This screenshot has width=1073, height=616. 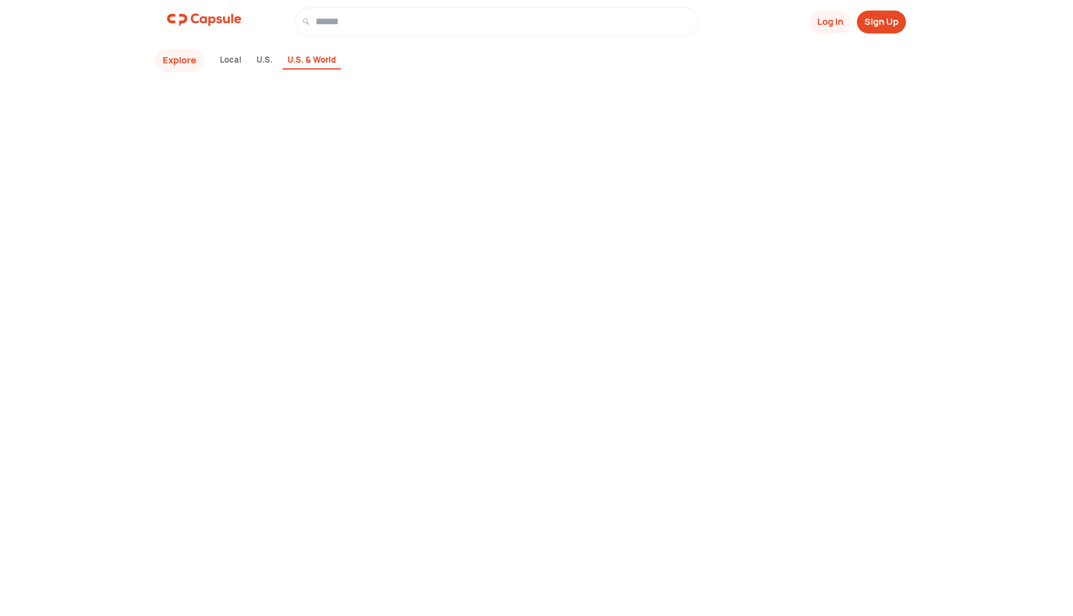 I want to click on button: Sign Up, so click(x=882, y=22).